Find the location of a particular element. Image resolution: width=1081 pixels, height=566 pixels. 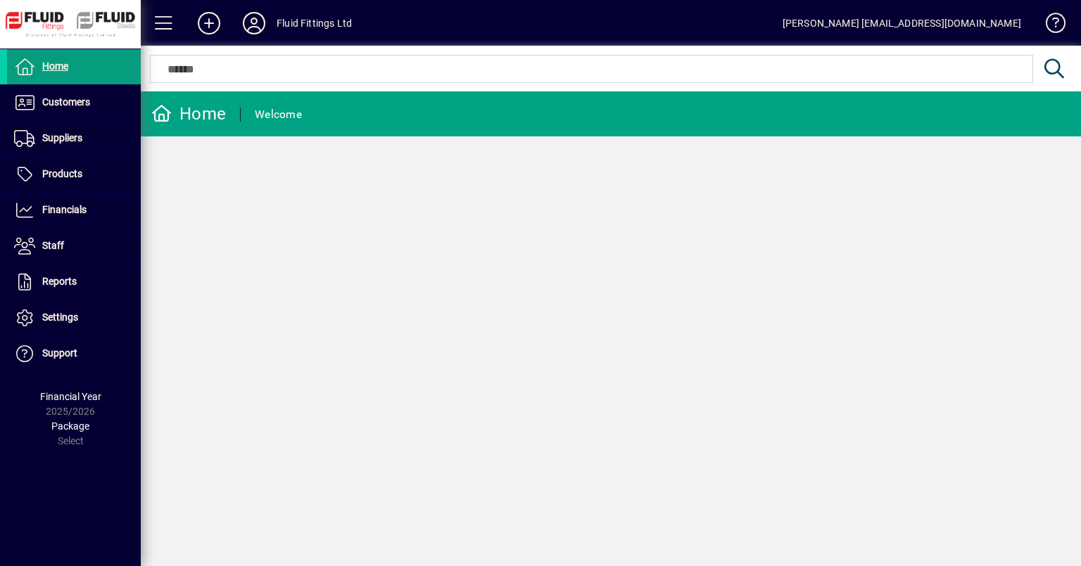

span: Suppliers is located at coordinates (62, 138).